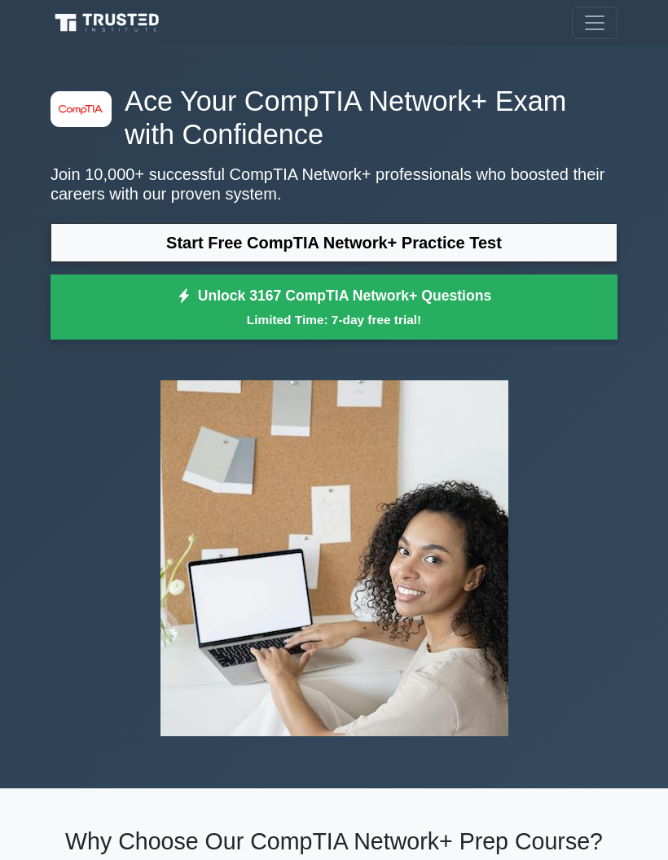  Describe the element at coordinates (334, 184) in the screenshot. I see `p: Join 10,000+ successful CompTIA Network+ professionals who boosted their careers with our proven ...` at that location.